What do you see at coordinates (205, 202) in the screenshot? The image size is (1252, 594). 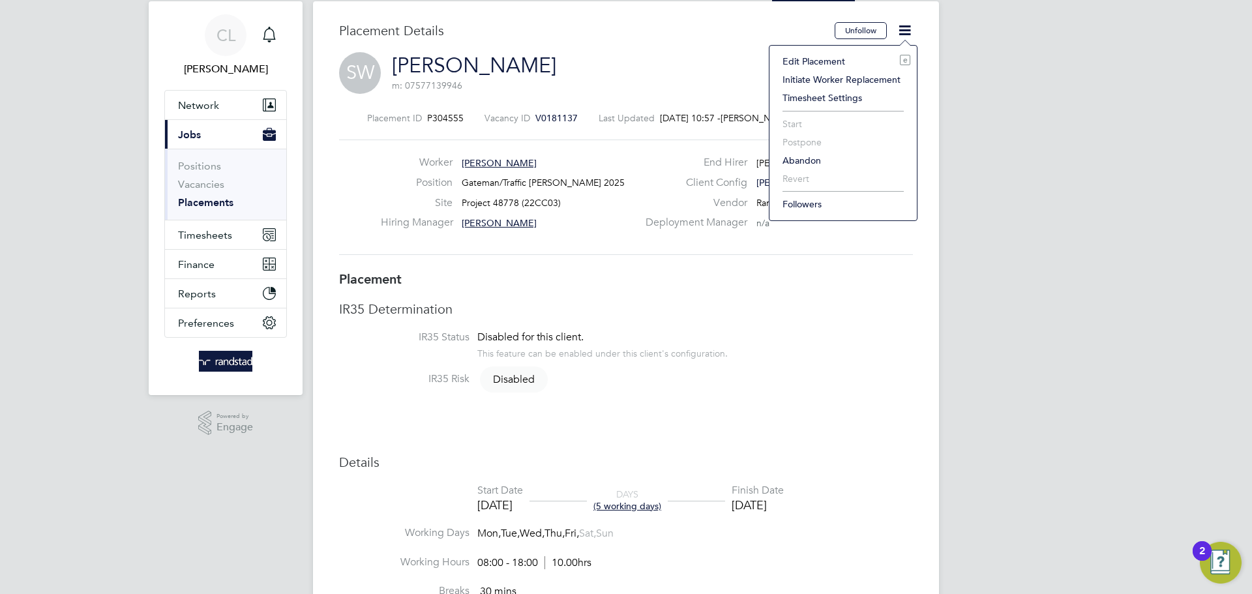 I see `a: Placements` at bounding box center [205, 202].